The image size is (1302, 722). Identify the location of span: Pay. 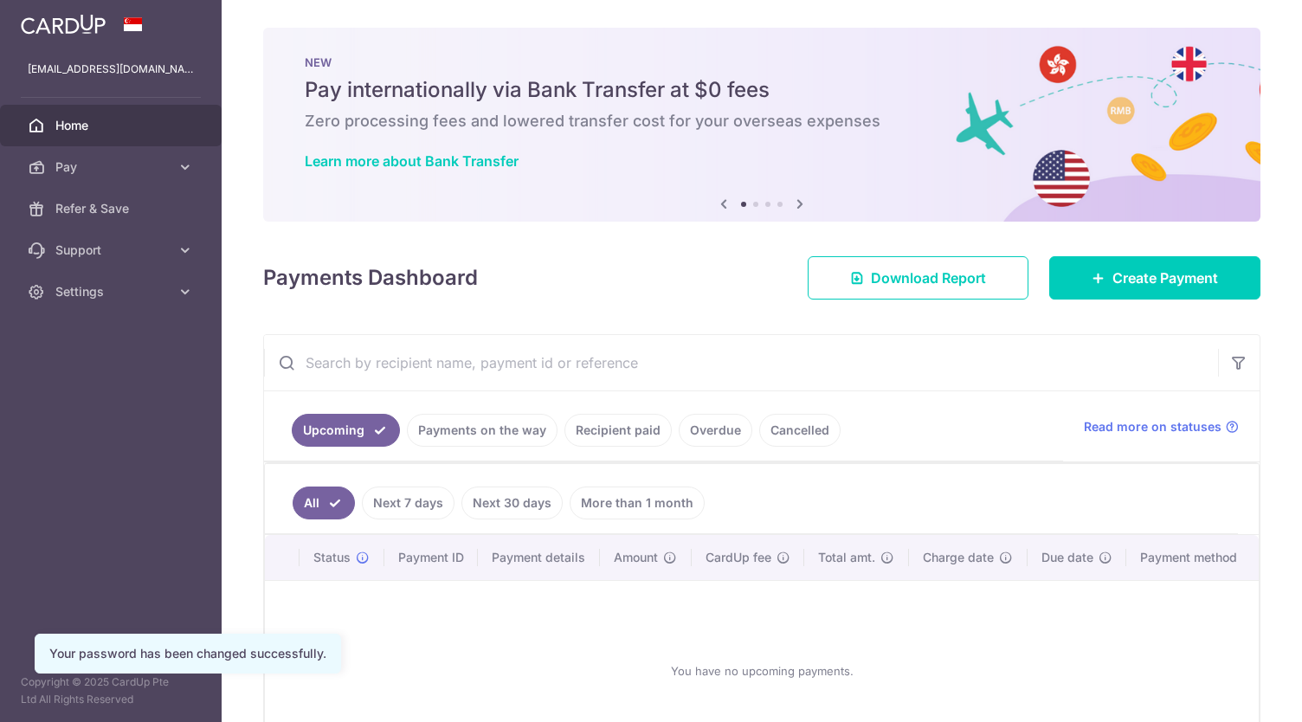
(113, 167).